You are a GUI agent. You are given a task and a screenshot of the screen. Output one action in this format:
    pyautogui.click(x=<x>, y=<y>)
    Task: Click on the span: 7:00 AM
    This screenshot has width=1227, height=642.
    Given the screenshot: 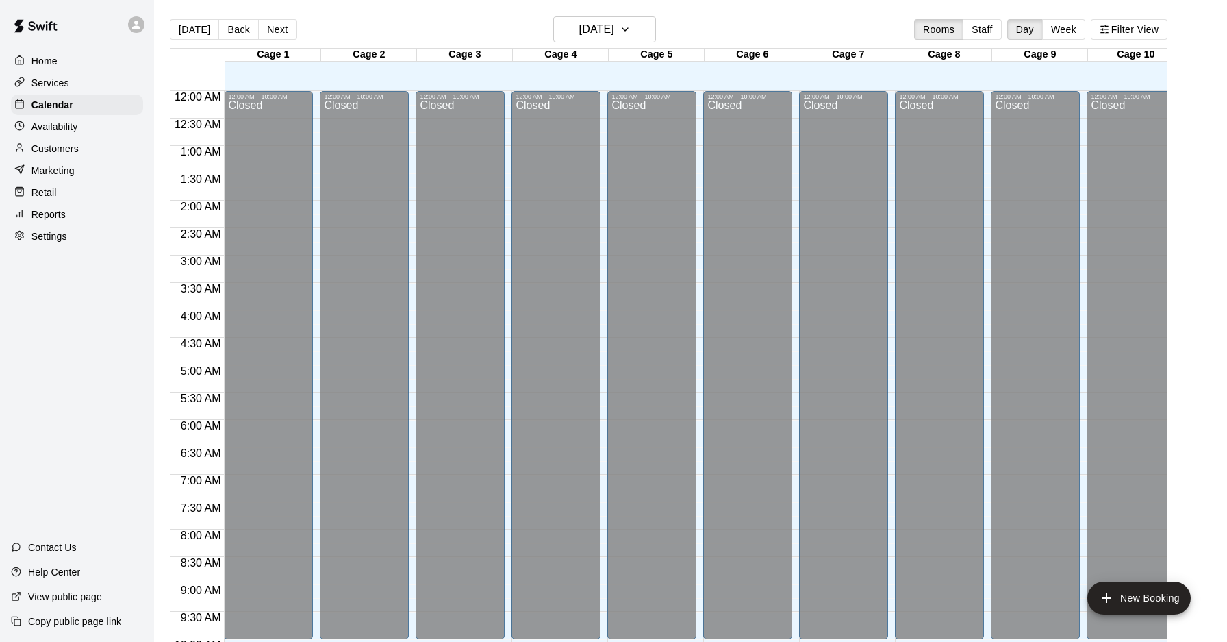 What is the action you would take?
    pyautogui.click(x=201, y=480)
    